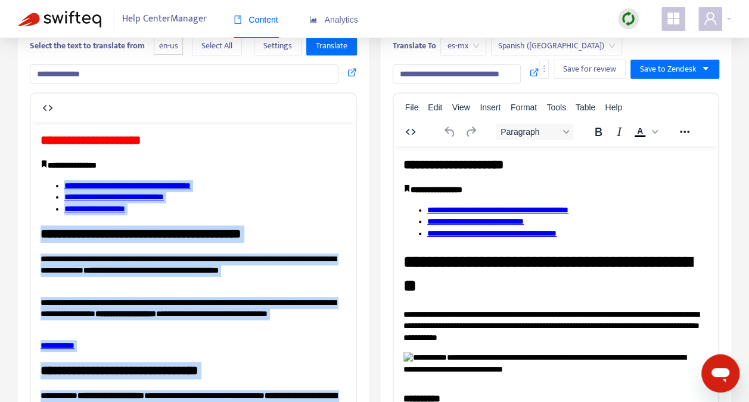  I want to click on span: en-us, so click(168, 45).